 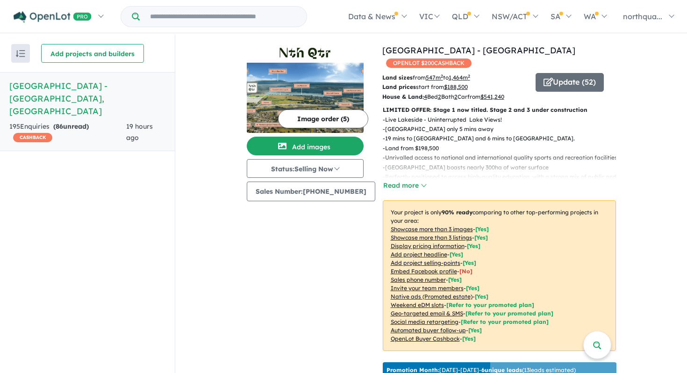 I want to click on button: Add projects and builders, so click(x=93, y=53).